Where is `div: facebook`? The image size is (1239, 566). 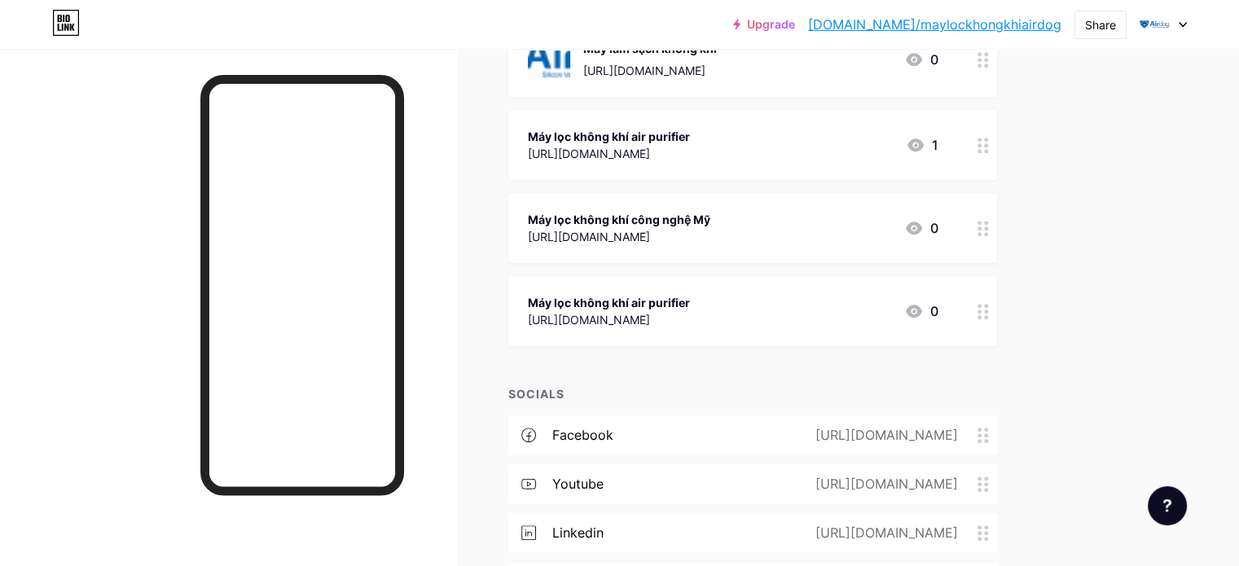
div: facebook is located at coordinates (582, 435).